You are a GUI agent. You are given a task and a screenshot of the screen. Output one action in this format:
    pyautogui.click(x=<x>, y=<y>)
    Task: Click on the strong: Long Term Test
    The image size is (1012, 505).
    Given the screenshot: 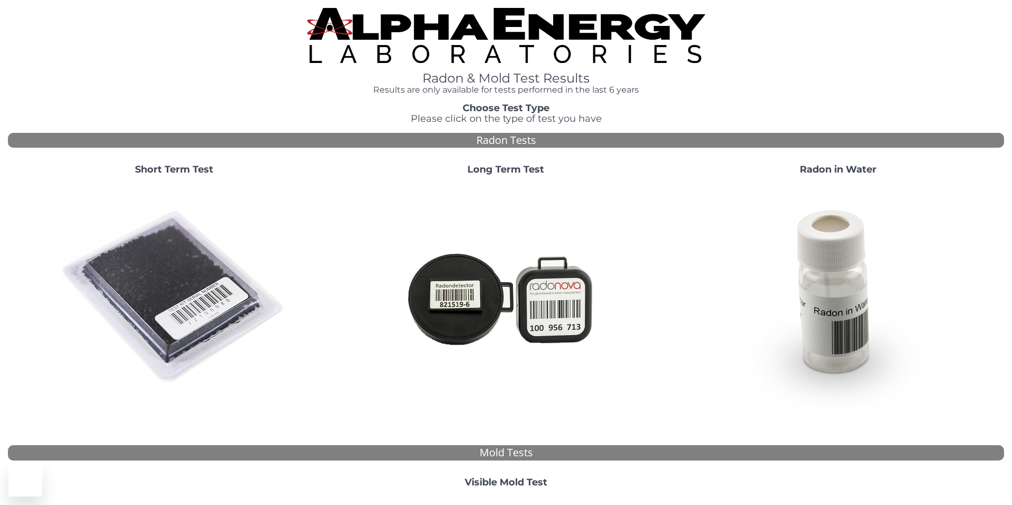 What is the action you would take?
    pyautogui.click(x=505, y=169)
    